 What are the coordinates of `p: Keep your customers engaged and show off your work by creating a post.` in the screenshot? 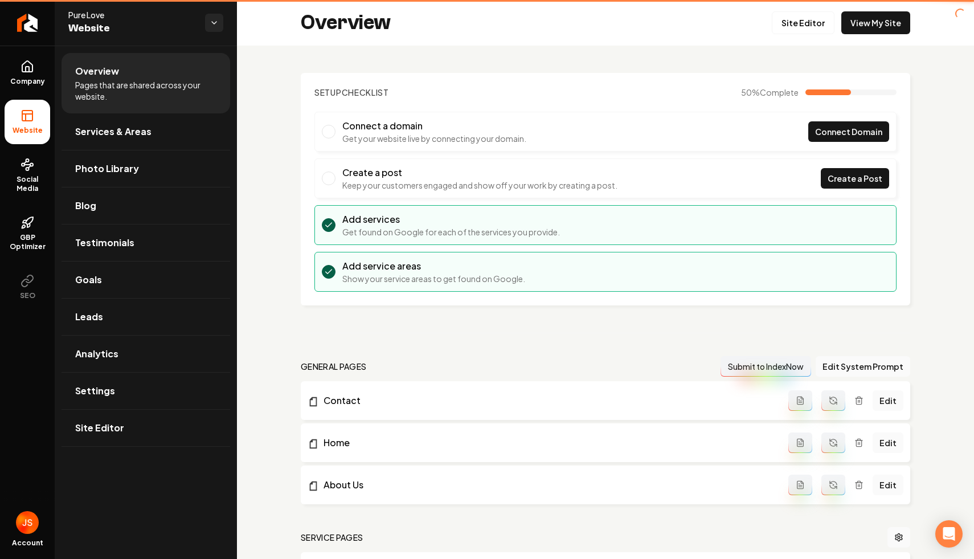 It's located at (479, 185).